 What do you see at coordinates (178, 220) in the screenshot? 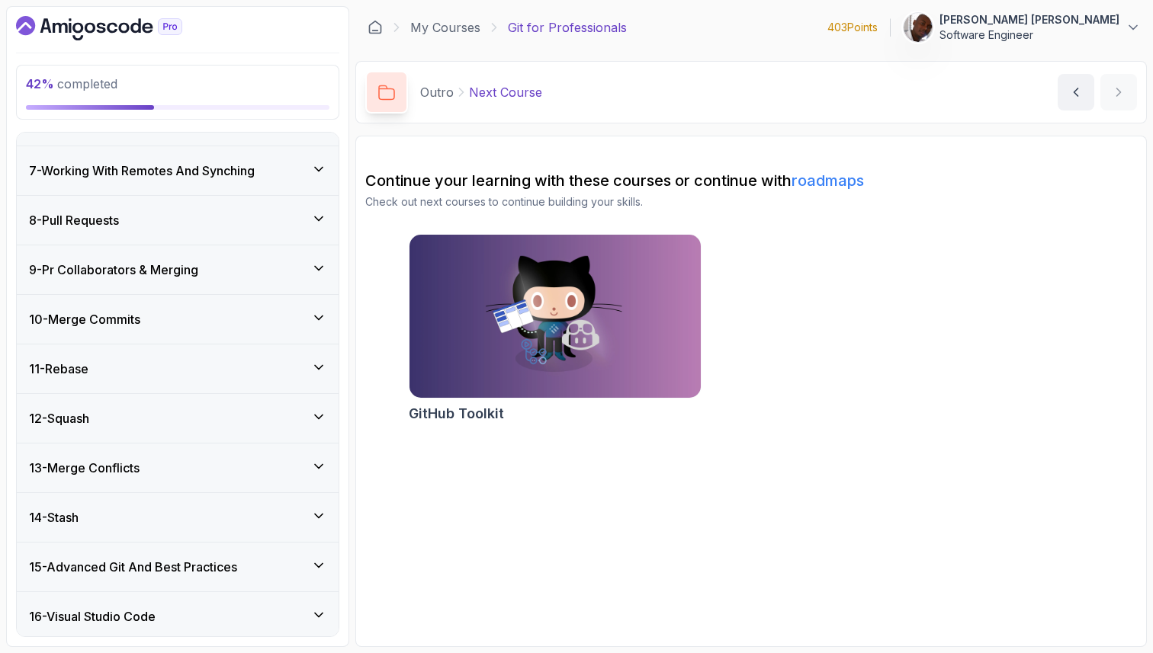
I see `button: 8-Pull Requests` at bounding box center [178, 220].